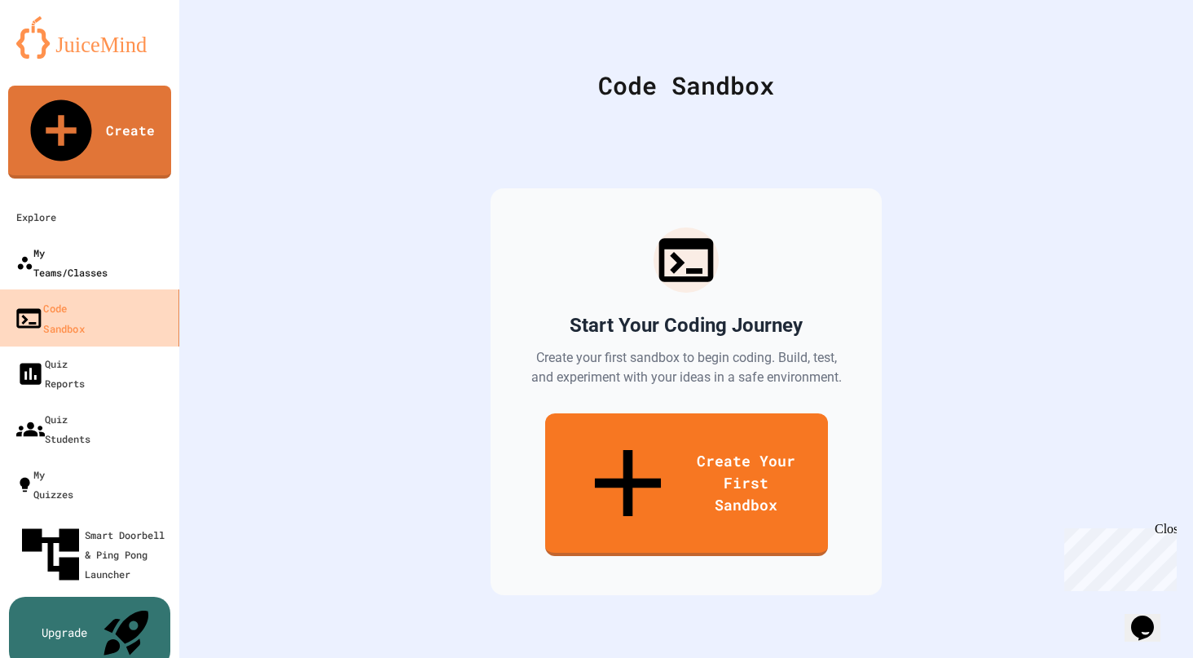 The image size is (1193, 658). What do you see at coordinates (36, 217) in the screenshot?
I see `div: Explore` at bounding box center [36, 217].